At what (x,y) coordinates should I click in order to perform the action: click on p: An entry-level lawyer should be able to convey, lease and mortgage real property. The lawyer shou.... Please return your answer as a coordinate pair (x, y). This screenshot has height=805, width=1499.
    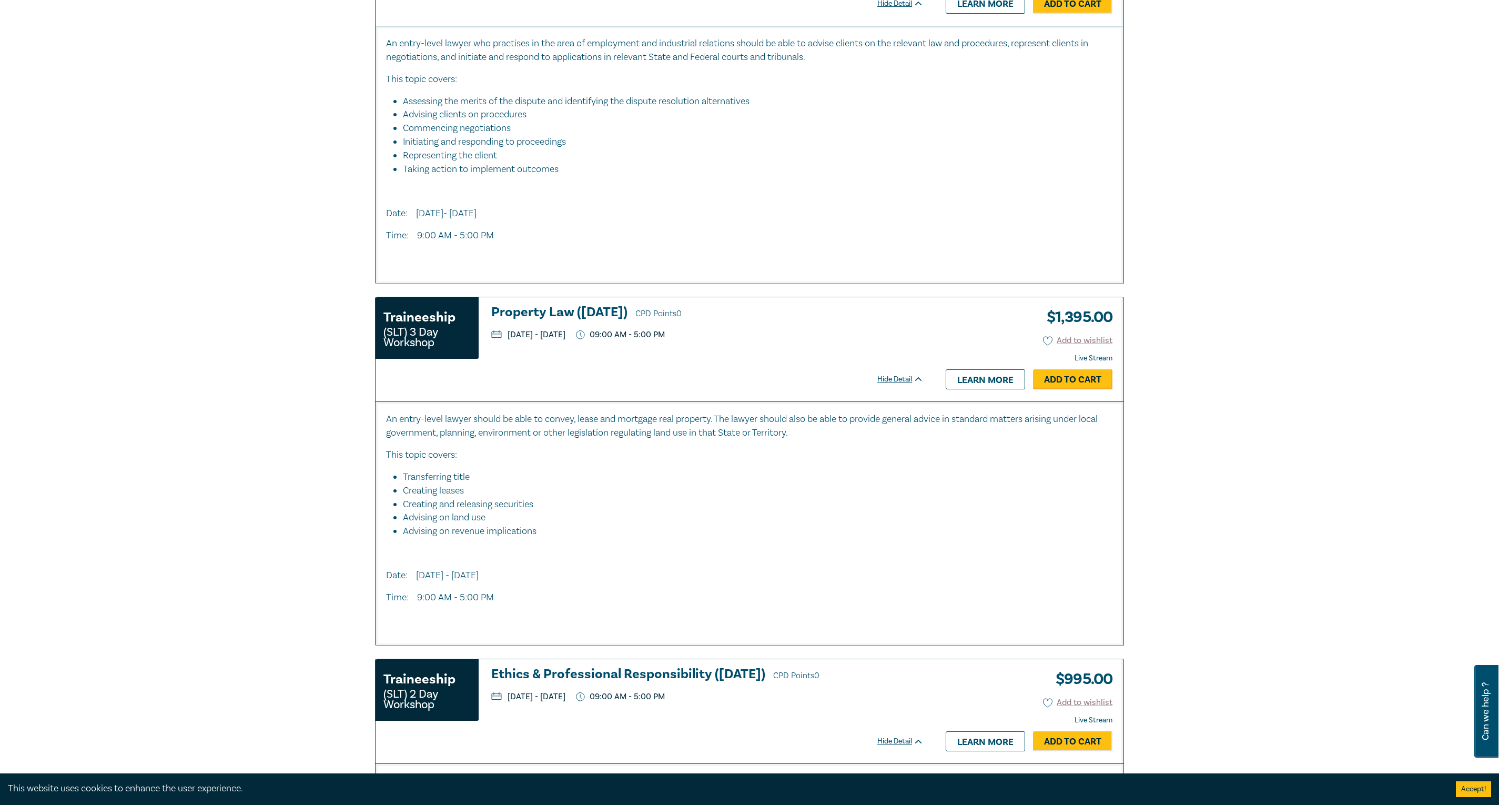
    Looking at the image, I should click on (749, 426).